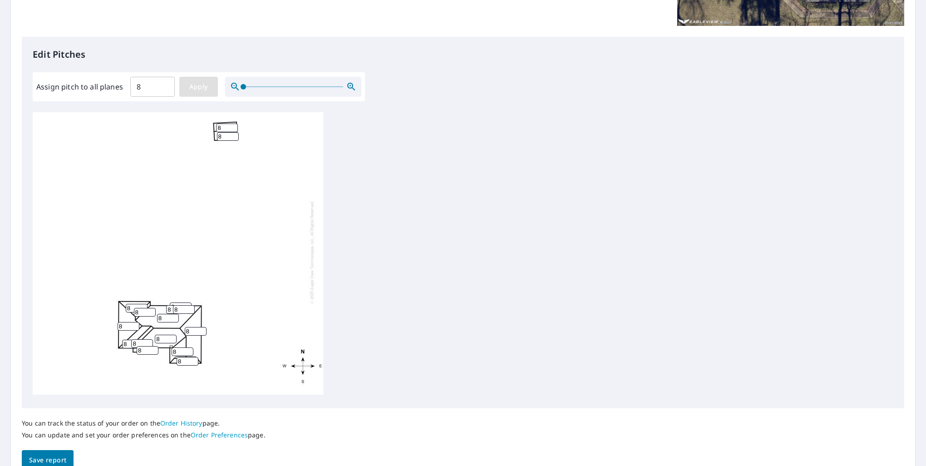 This screenshot has width=926, height=466. What do you see at coordinates (143, 423) in the screenshot?
I see `p: You can track the status of your order on the page.` at bounding box center [143, 423].